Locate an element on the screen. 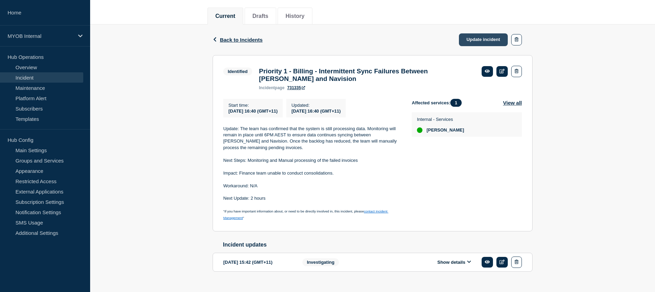 The width and height of the screenshot is (655, 292). p: MYOB Internal is located at coordinates (41, 36).